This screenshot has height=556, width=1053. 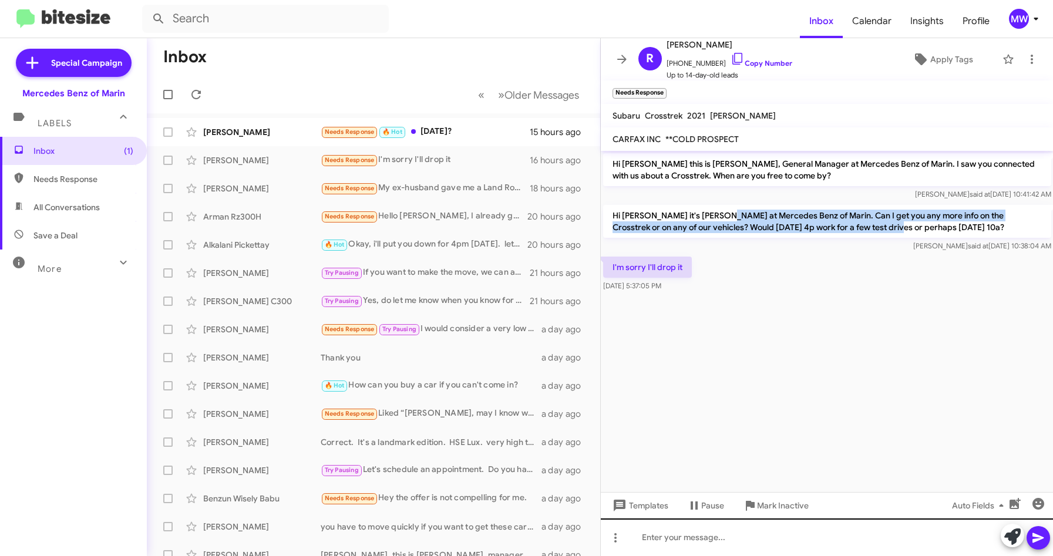 What do you see at coordinates (821, 21) in the screenshot?
I see `a: Inbox` at bounding box center [821, 21].